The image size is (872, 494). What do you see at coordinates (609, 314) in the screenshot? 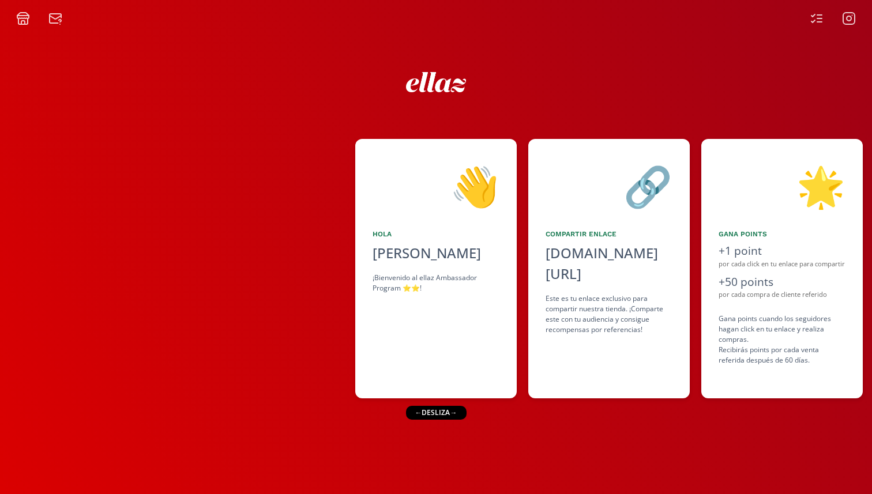
I see `div: Este es tu enlace exclusivo para compartir nuestra tienda. ¡Comparte este con tu audiencia y cons...` at bounding box center [609, 314].